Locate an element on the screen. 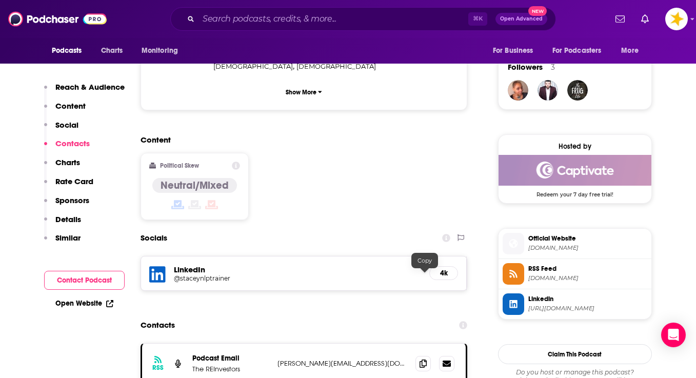 The image size is (696, 378). div: Copy is located at coordinates (425, 261).